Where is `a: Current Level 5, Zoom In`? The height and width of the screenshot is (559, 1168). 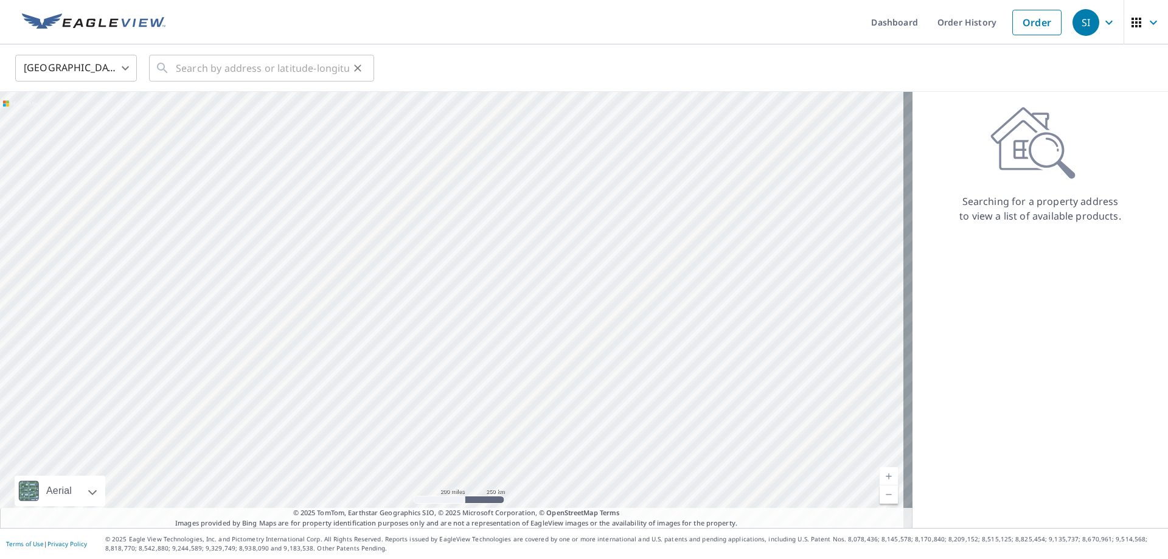
a: Current Level 5, Zoom In is located at coordinates (889, 477).